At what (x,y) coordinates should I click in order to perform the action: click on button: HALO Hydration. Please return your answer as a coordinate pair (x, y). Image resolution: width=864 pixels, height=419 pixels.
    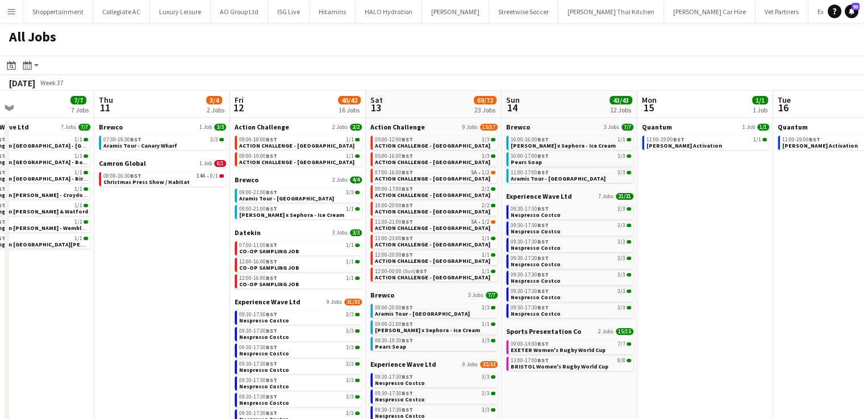
    Looking at the image, I should click on (388, 11).